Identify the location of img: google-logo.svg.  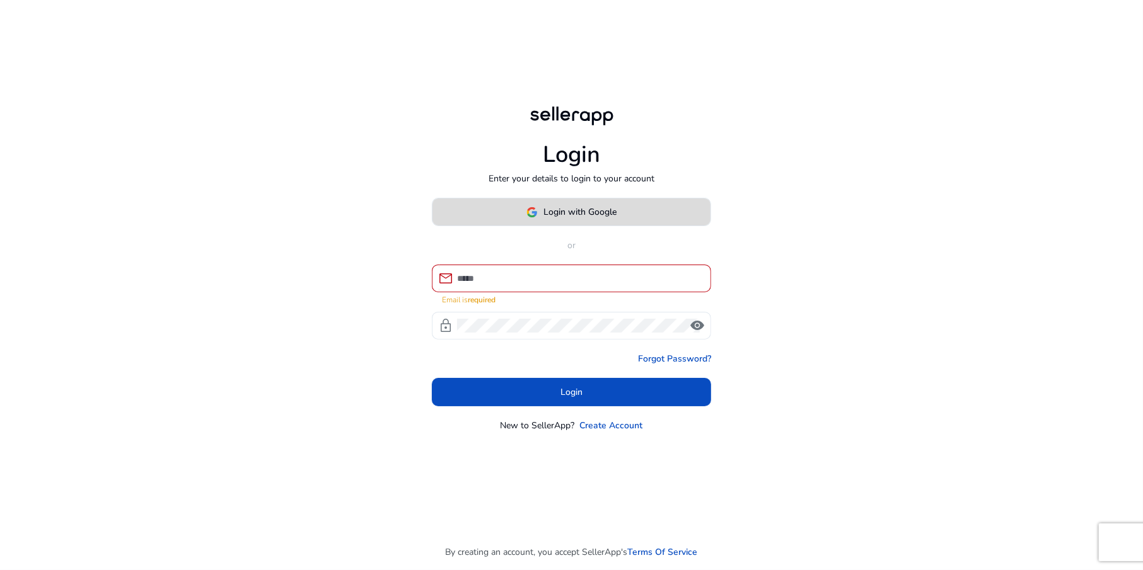
(532, 212).